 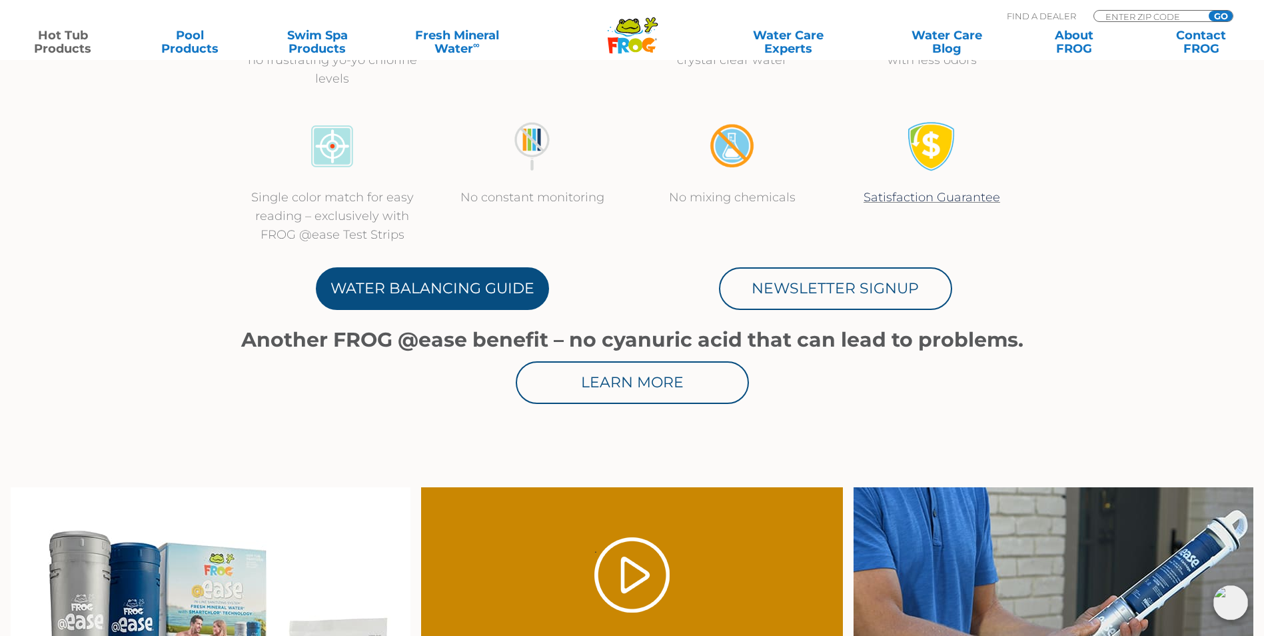 I want to click on img: Satisfaction Guarantee Icon, so click(x=932, y=146).